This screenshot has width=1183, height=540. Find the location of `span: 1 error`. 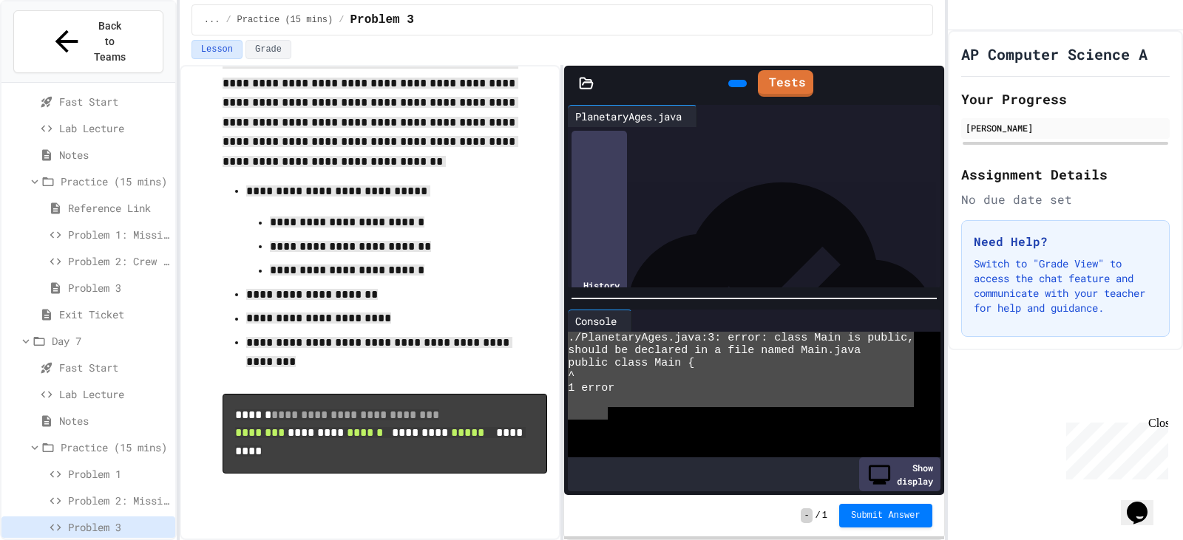

span: 1 error is located at coordinates (591, 388).